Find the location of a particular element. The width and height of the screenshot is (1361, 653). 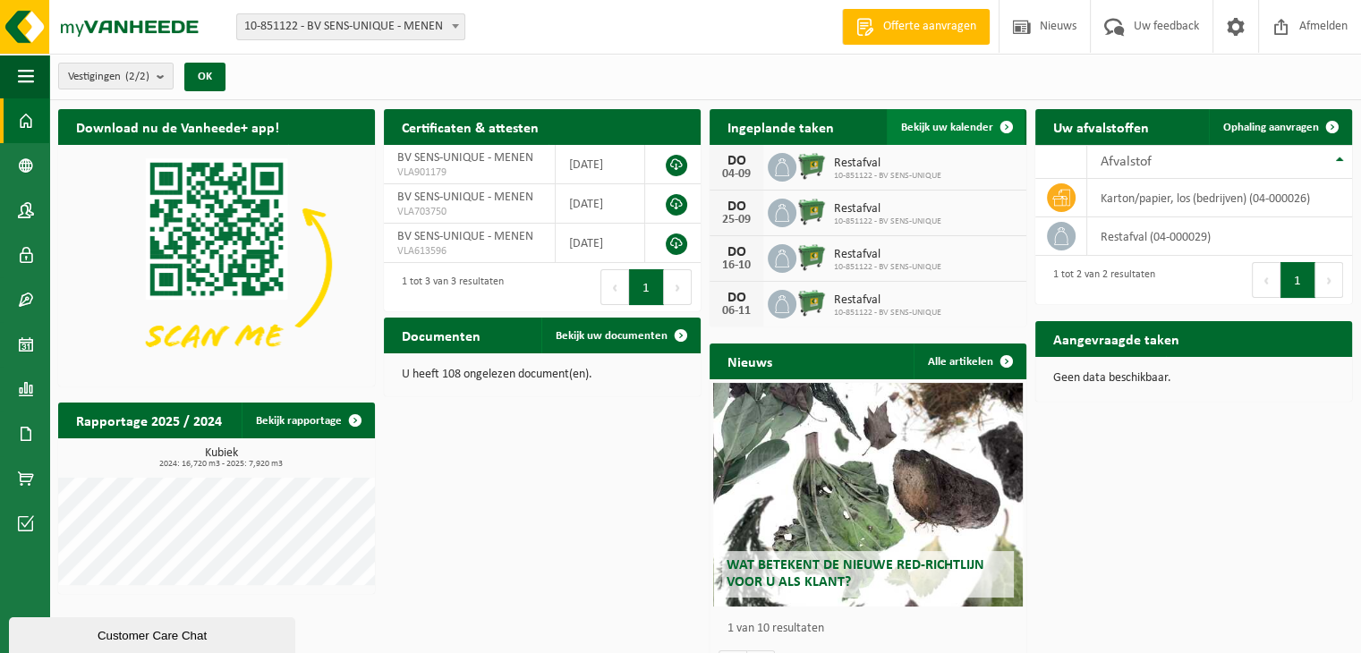

p: 1 van 10 resultaten is located at coordinates (873, 629).